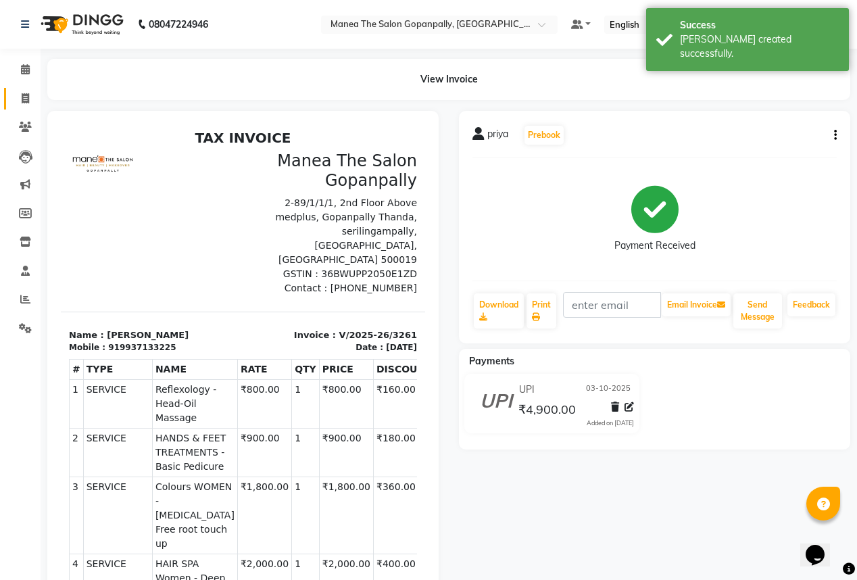 This screenshot has width=857, height=580. What do you see at coordinates (134, 245) in the screenshot?
I see `th: NAME` at bounding box center [134, 245].